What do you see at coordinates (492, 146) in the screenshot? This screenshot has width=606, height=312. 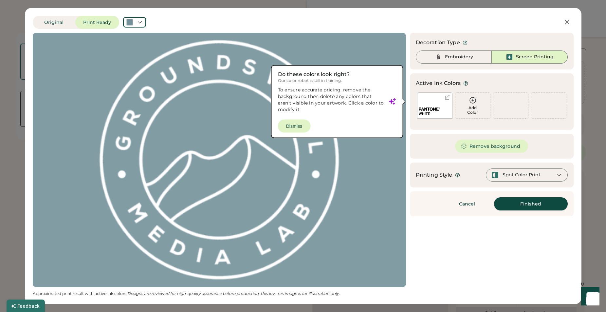 I see `button: Remove background` at bounding box center [492, 146].